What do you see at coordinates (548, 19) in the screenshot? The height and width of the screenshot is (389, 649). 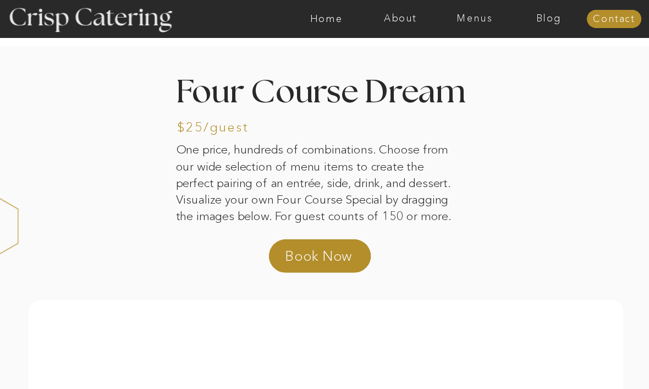 I see `nav: Blog` at bounding box center [548, 19].